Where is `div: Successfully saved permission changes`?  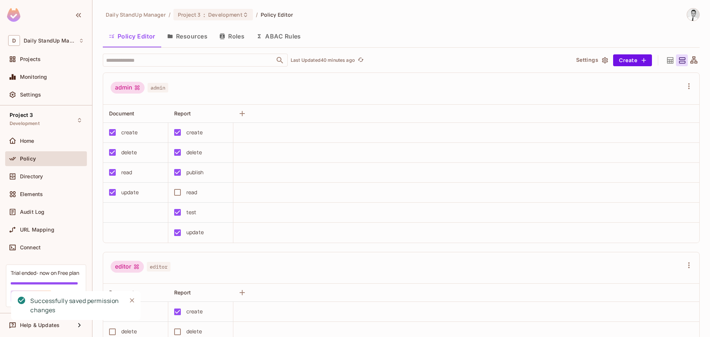
div: Successfully saved permission changes is located at coordinates (75, 305).